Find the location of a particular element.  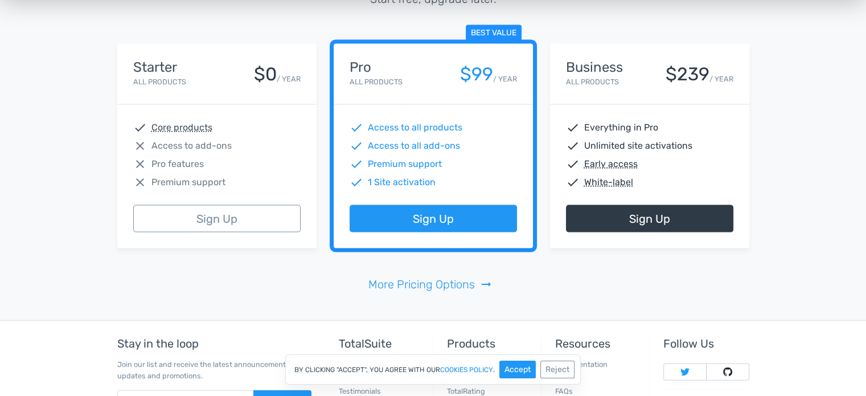

h5: TotalSuite is located at coordinates (382, 343).